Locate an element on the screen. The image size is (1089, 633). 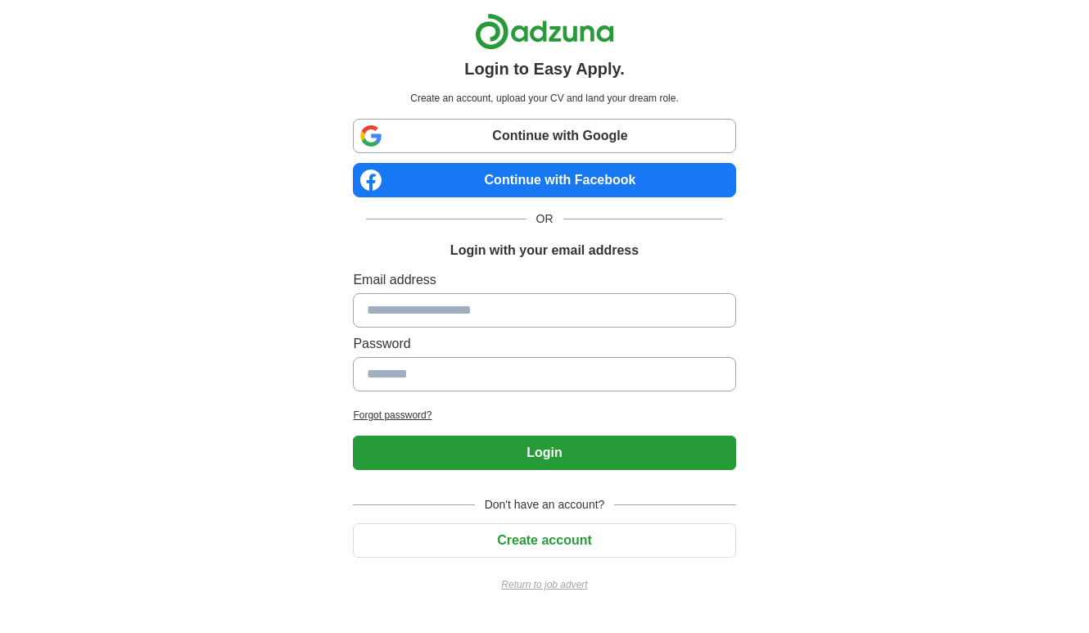
span: Don't have an account? is located at coordinates (545, 504).